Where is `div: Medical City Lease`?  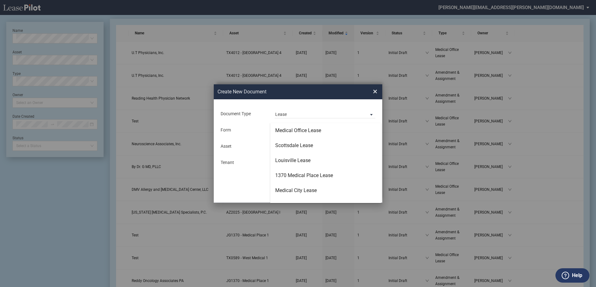
div: Medical City Lease is located at coordinates (296, 190).